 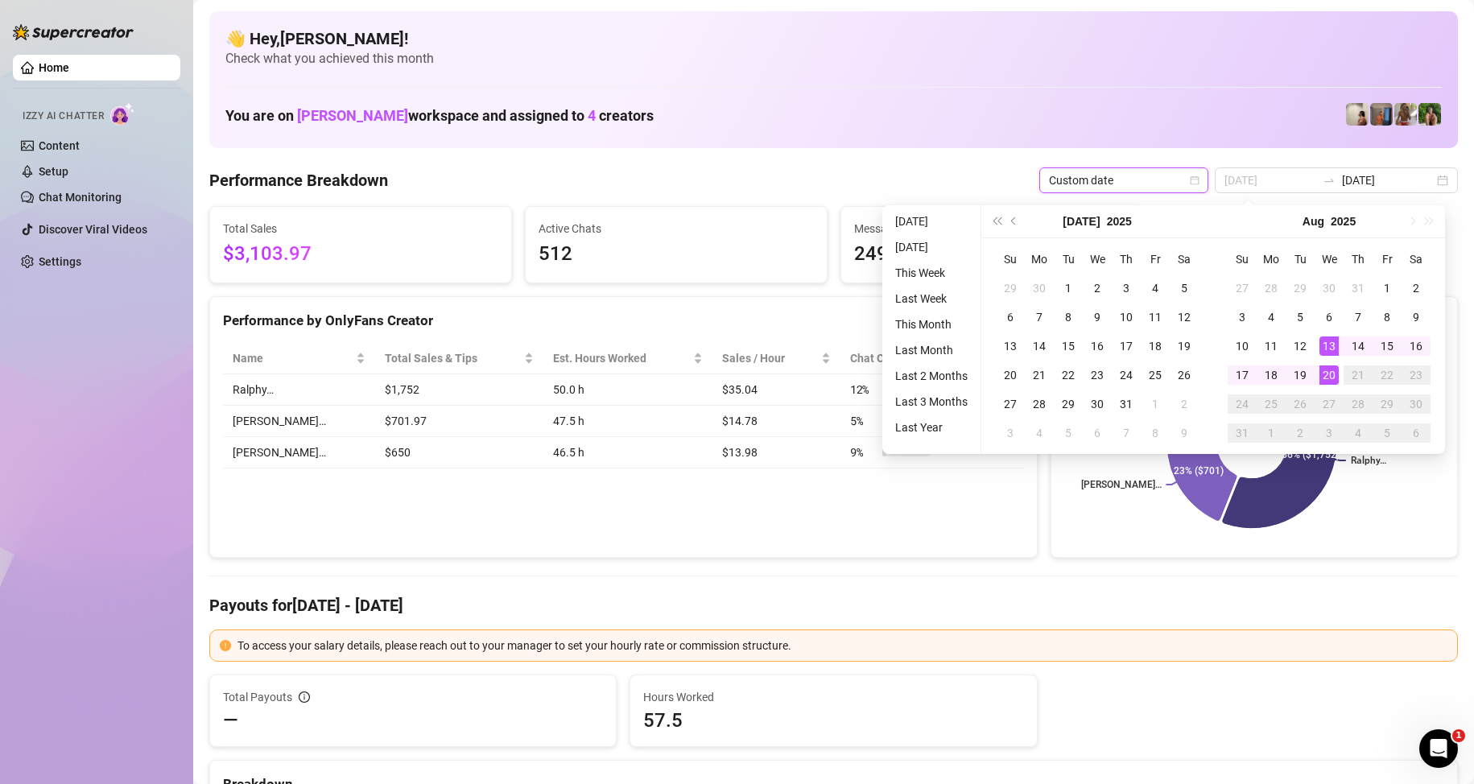 I want to click on text: Ralphy…, so click(x=1369, y=461).